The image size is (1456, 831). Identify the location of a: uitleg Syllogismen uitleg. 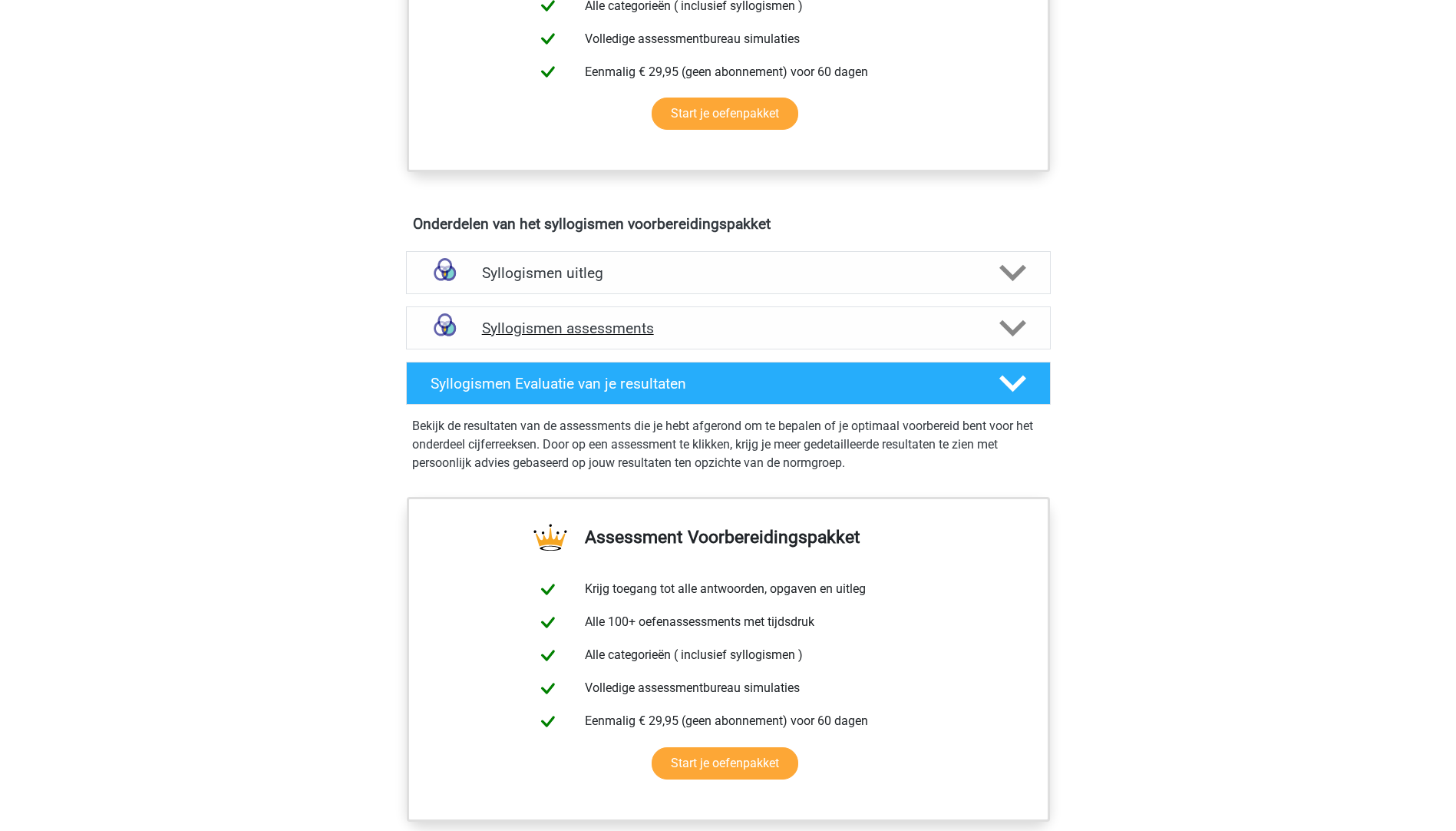
(728, 272).